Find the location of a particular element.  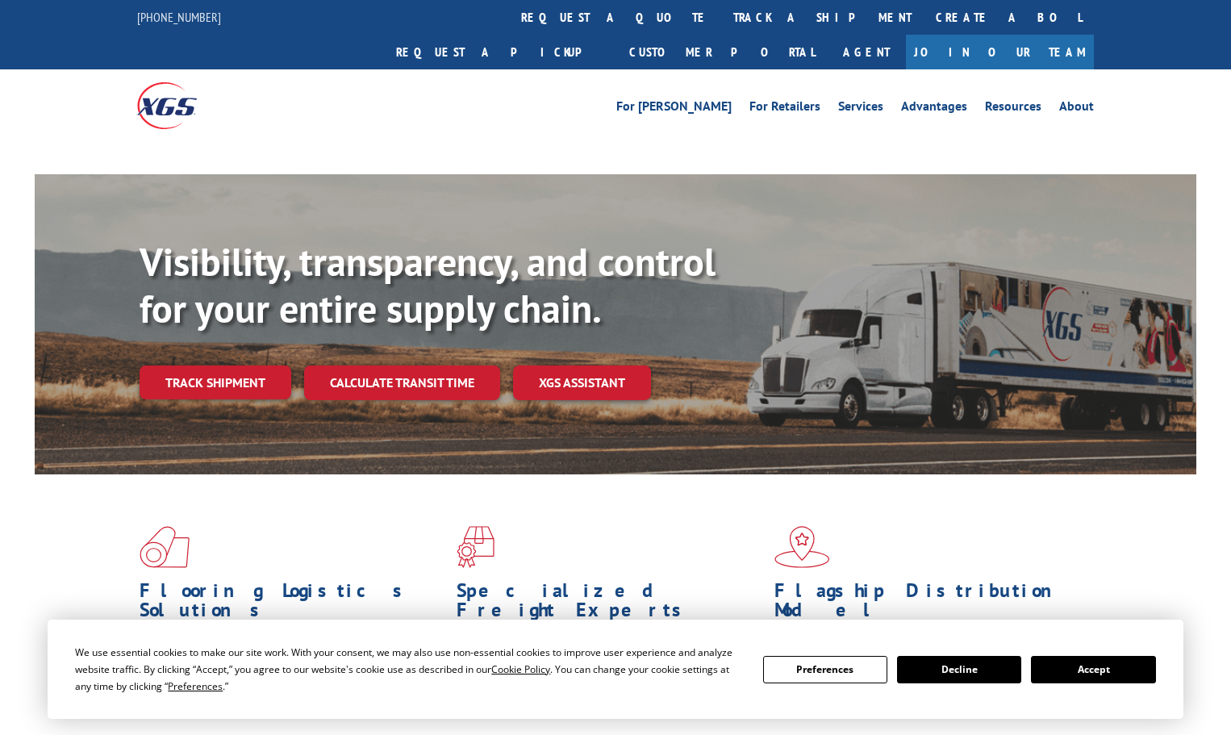

a: Agent is located at coordinates (866, 52).